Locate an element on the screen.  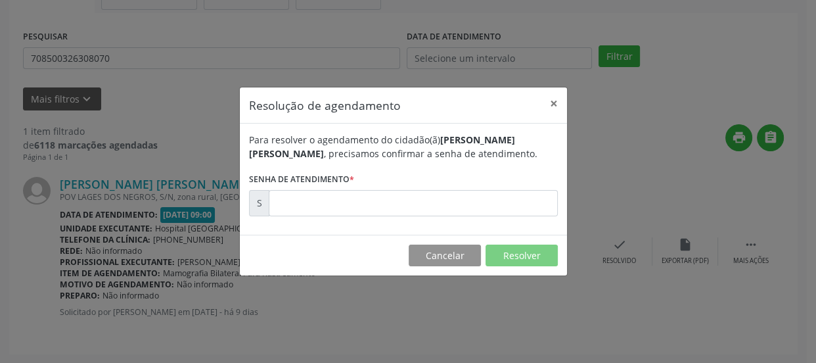
label: Senha de atendimento is located at coordinates (301, 179).